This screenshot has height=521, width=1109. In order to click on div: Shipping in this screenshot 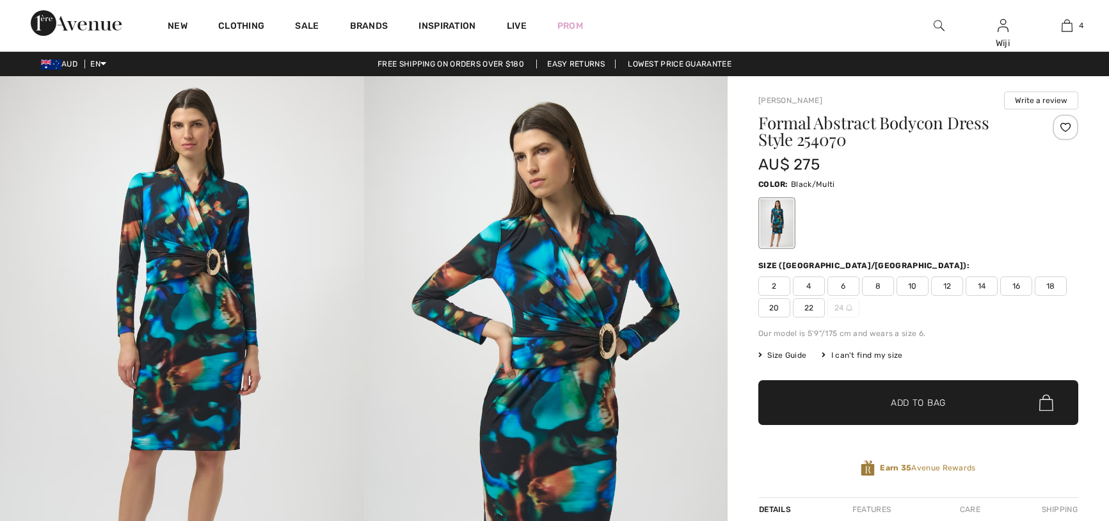, I will do `click(1059, 510)`.